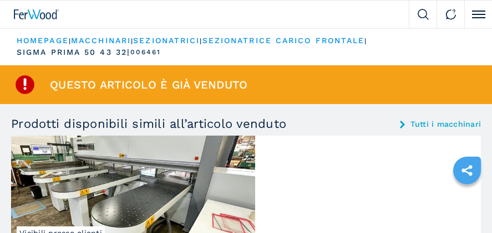  I want to click on a: macchinari, so click(101, 40).